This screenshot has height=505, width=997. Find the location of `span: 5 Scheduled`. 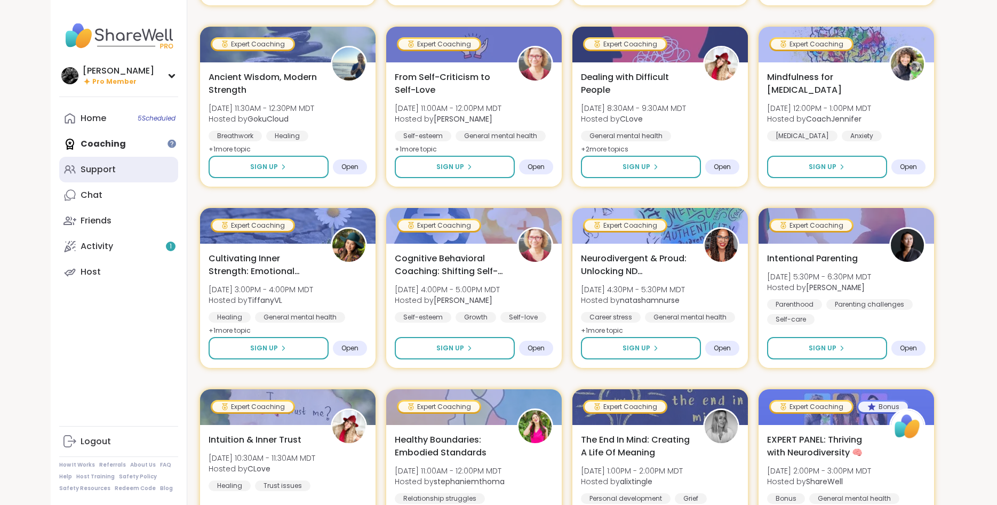

span: 5 Scheduled is located at coordinates (156, 118).